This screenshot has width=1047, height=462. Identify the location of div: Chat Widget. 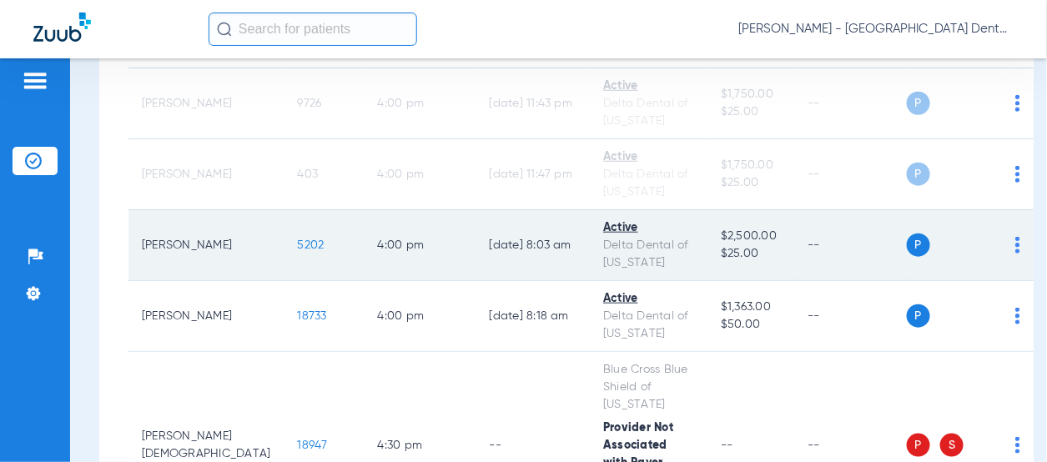
(1005, 422).